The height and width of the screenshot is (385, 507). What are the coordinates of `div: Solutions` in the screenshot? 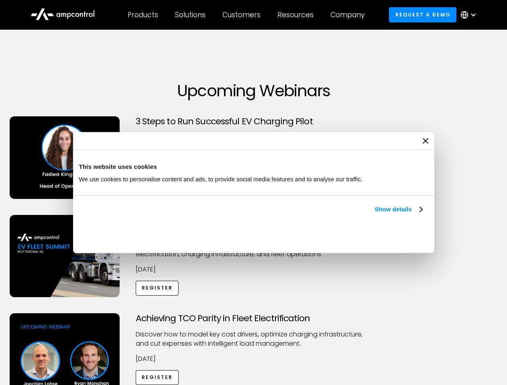 It's located at (190, 15).